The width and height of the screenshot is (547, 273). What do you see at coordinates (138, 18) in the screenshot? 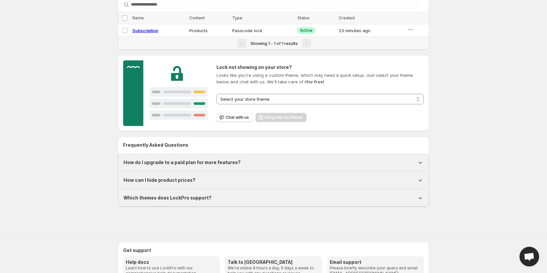
I see `span: Name` at bounding box center [138, 18].